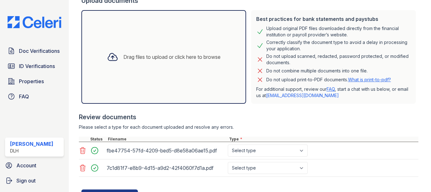 Image resolution: width=431 pixels, height=192 pixels. I want to click on span: Sign out, so click(26, 180).